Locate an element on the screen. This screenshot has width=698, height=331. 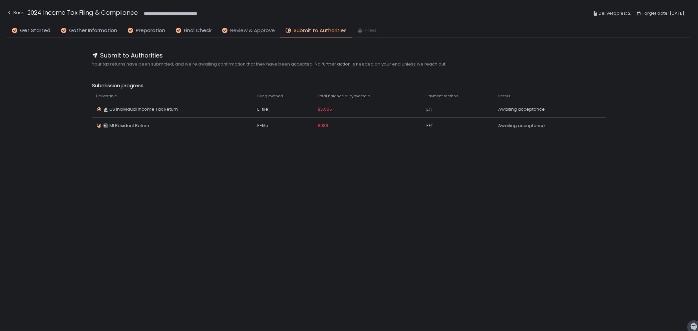
span: Review & Approve is located at coordinates (253, 30).